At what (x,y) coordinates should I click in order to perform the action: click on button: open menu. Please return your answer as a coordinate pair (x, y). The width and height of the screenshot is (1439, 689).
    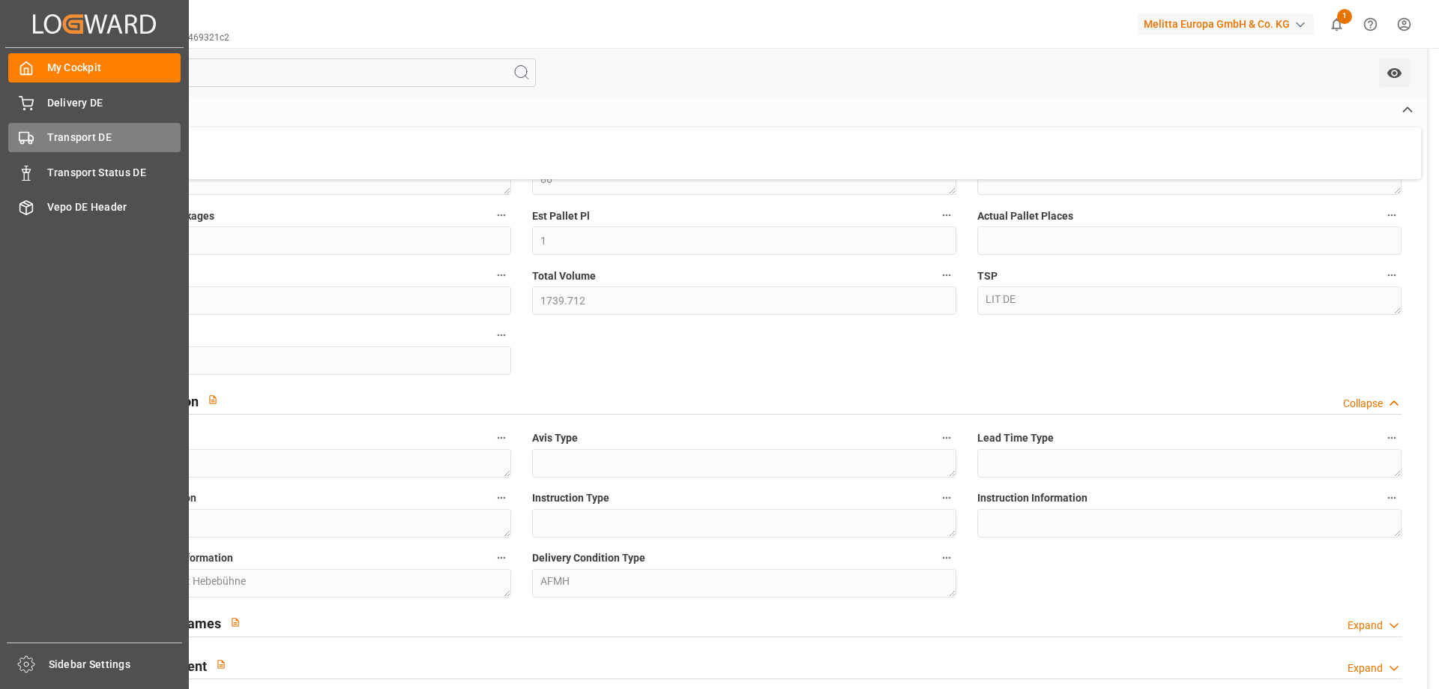
    Looking at the image, I should click on (1394, 73).